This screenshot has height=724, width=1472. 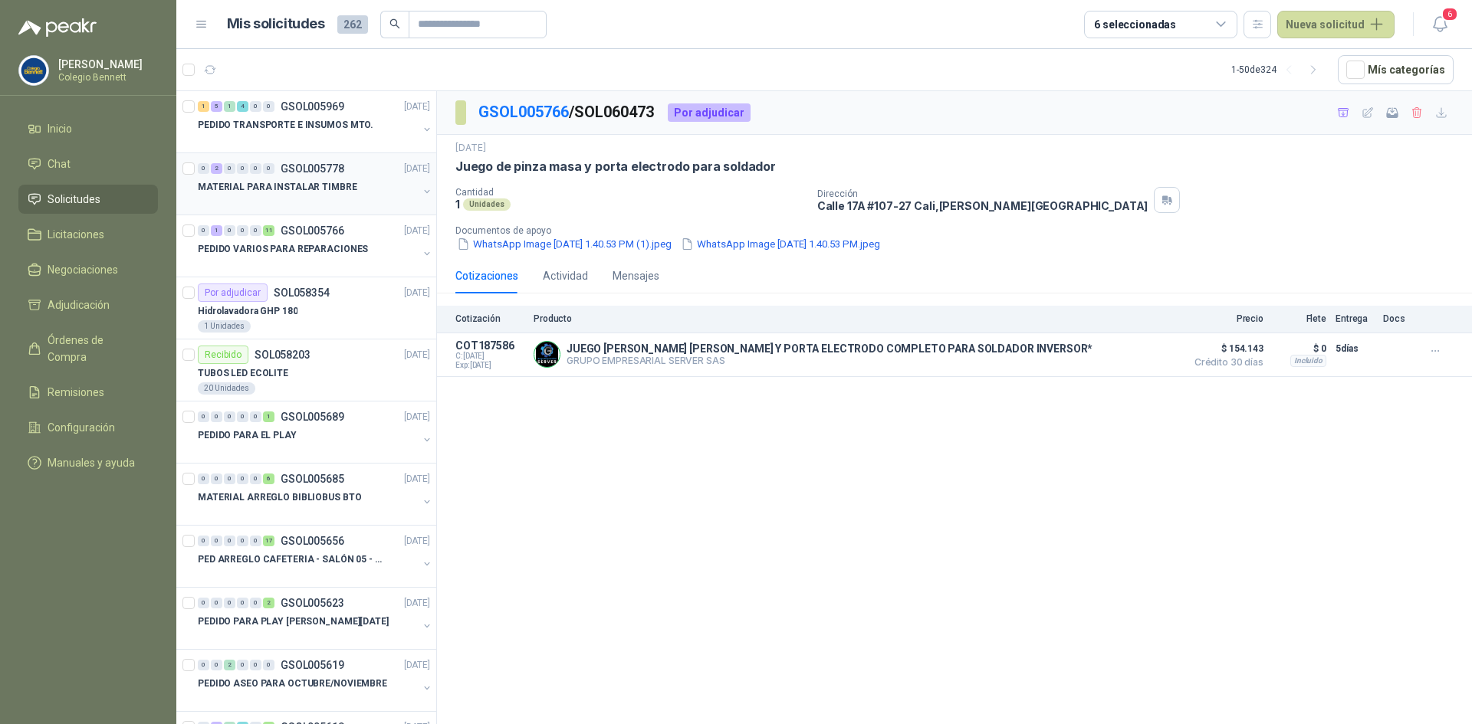 I want to click on div: 5, so click(x=216, y=107).